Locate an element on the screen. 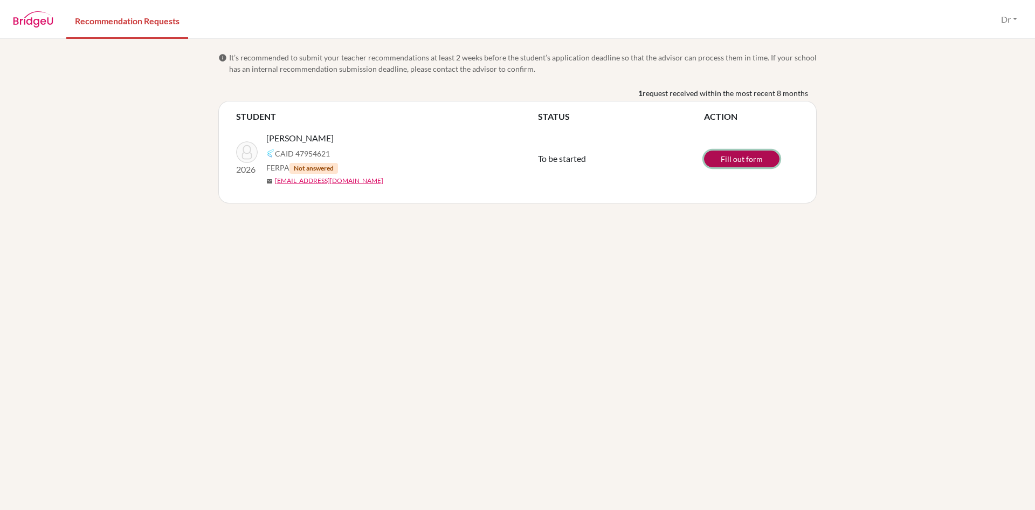 The width and height of the screenshot is (1035, 510). span: FERPA is located at coordinates (302, 168).